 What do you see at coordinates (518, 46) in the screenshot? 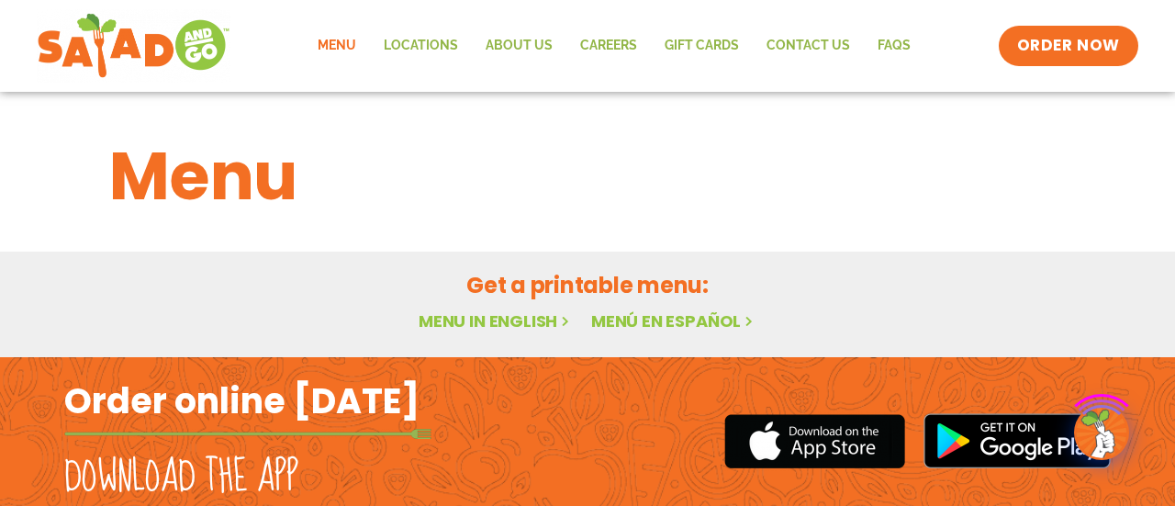
I see `a: About Us` at bounding box center [518, 46].